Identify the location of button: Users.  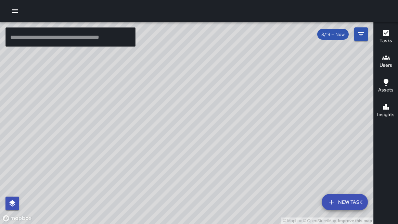
(385, 62).